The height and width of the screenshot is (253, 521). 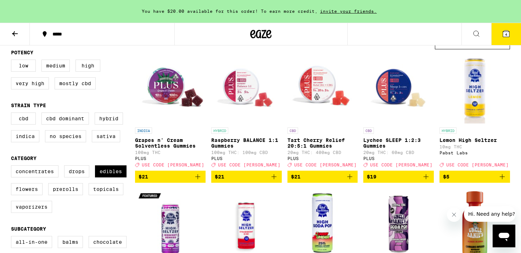 I want to click on img: PLUS - Raspberry BALANCE 1:1 Gummies, so click(x=246, y=88).